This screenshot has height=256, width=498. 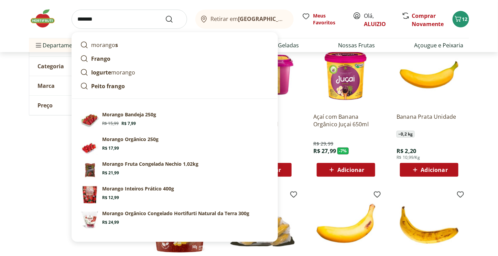 What do you see at coordinates (429, 121) in the screenshot?
I see `p: Banana Prata Unidade` at bounding box center [429, 121].